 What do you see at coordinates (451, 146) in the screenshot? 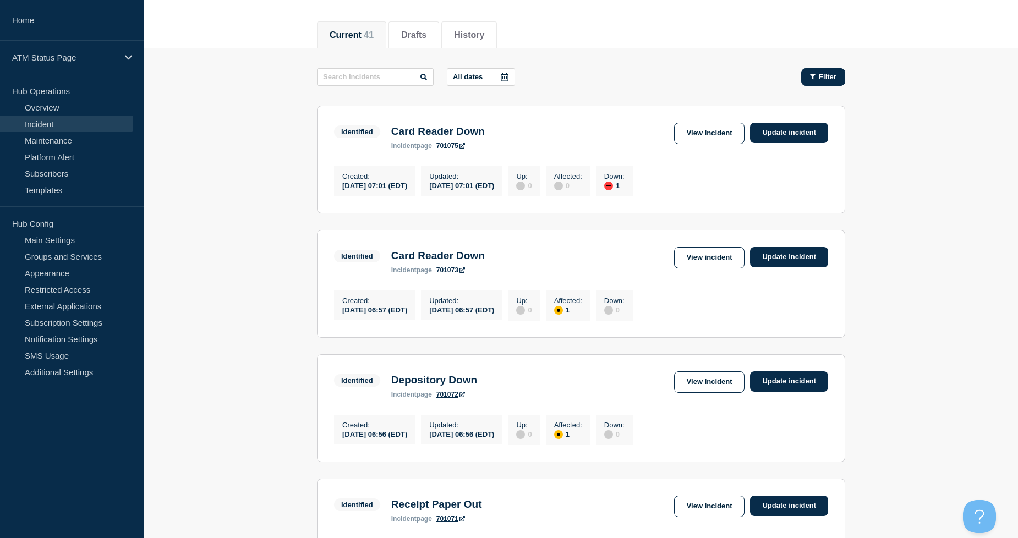
I see `a: 701075` at bounding box center [451, 146].